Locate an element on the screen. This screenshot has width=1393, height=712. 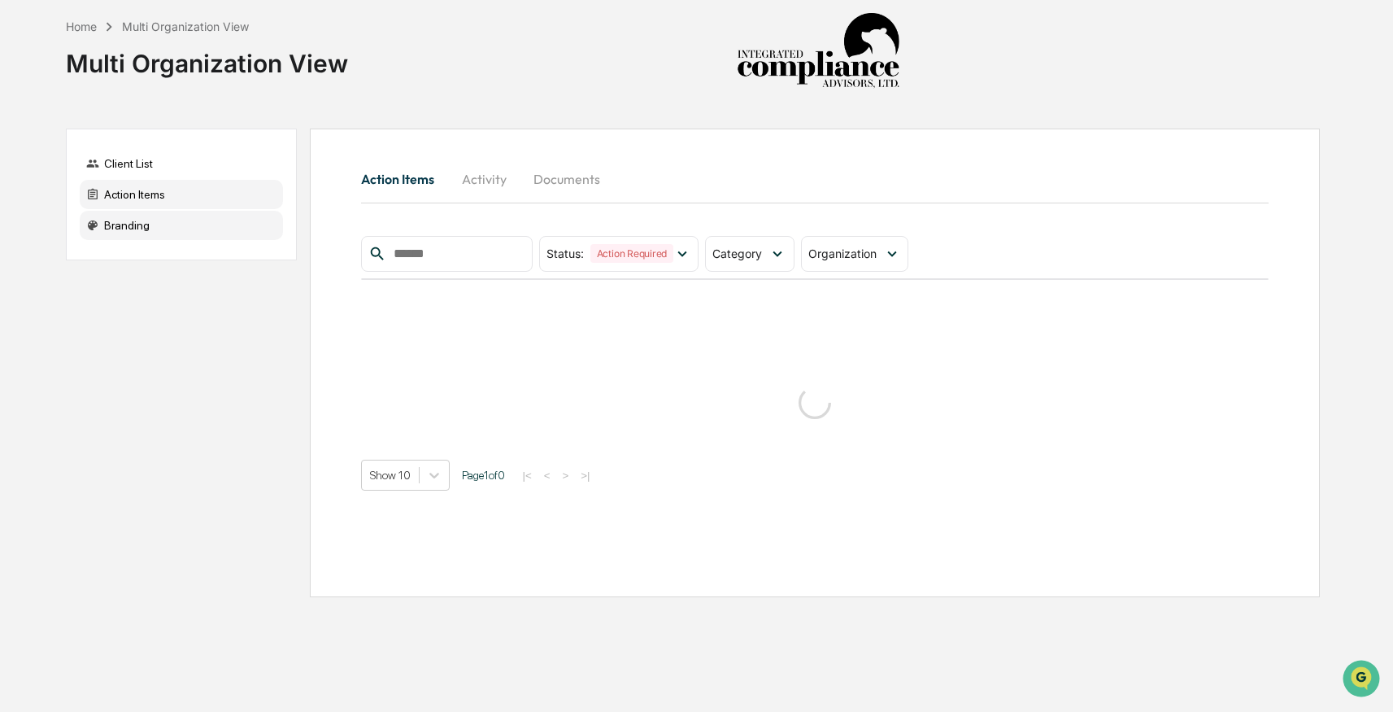
div: Client List is located at coordinates (181, 163).